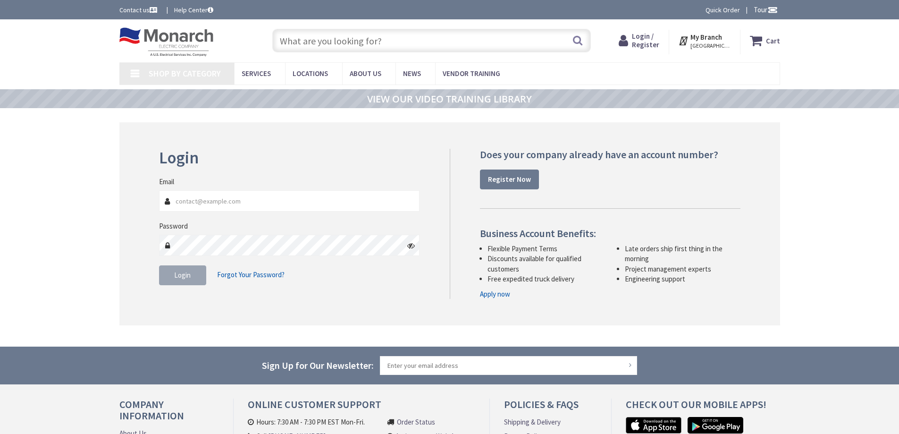 The height and width of the screenshot is (434, 899). I want to click on input: Email, so click(289, 201).